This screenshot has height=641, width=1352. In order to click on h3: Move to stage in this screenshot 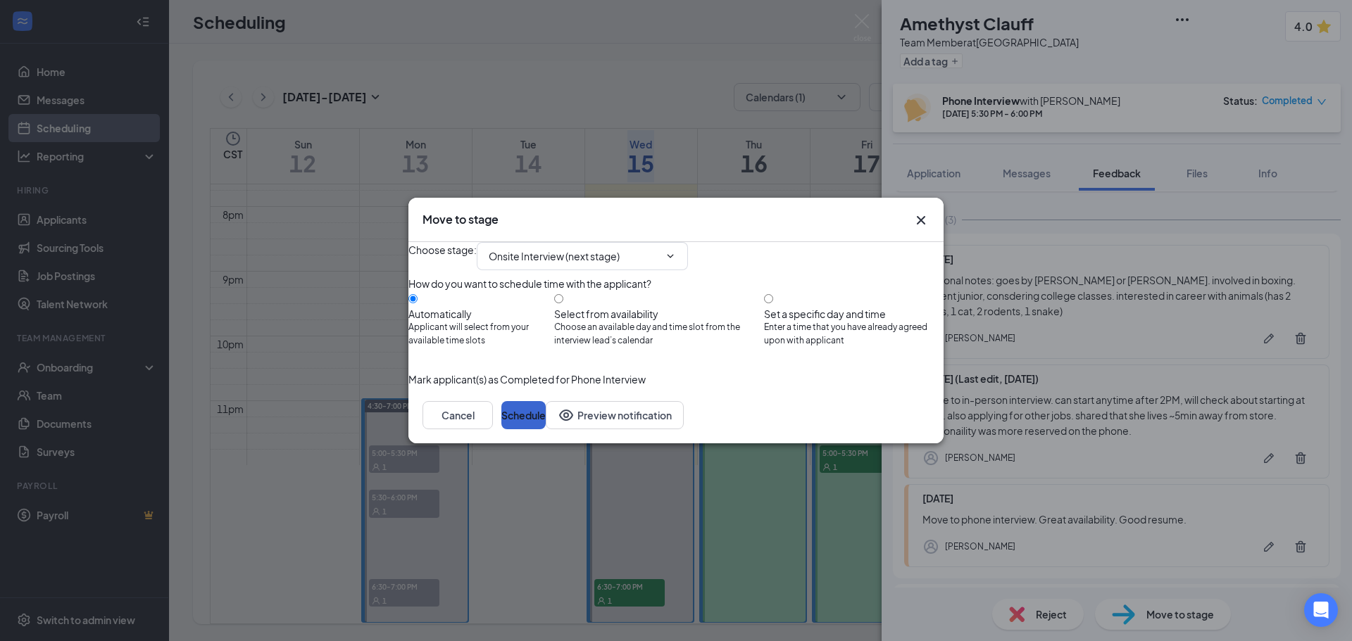, I will do `click(461, 220)`.